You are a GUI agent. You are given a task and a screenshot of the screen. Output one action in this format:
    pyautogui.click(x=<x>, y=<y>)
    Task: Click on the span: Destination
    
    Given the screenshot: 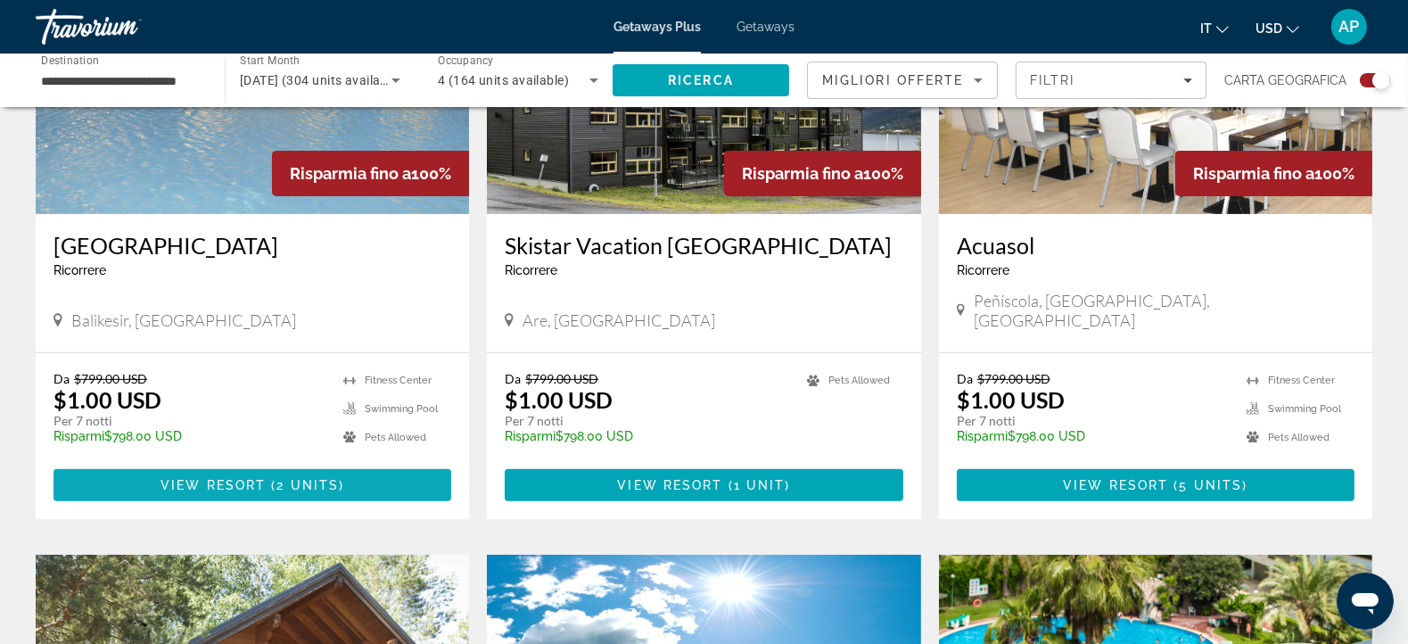 What is the action you would take?
    pyautogui.click(x=70, y=61)
    